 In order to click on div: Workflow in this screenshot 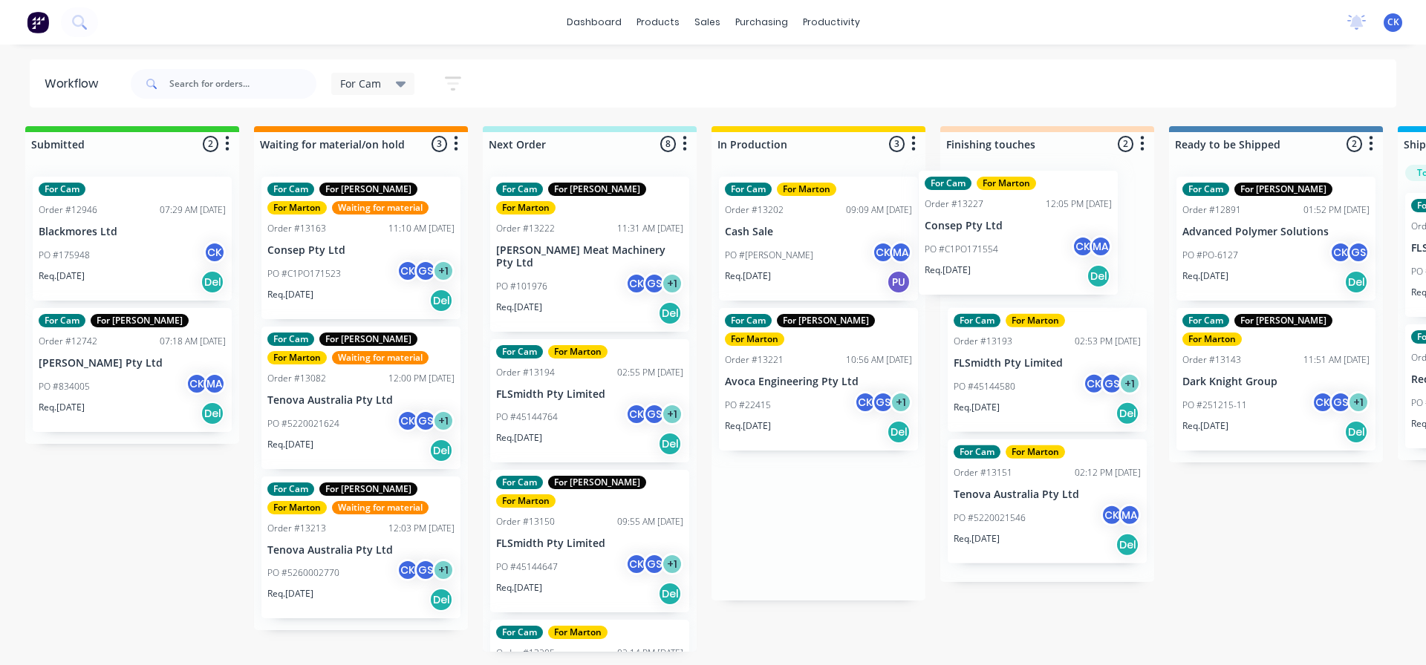, I will do `click(75, 84)`.